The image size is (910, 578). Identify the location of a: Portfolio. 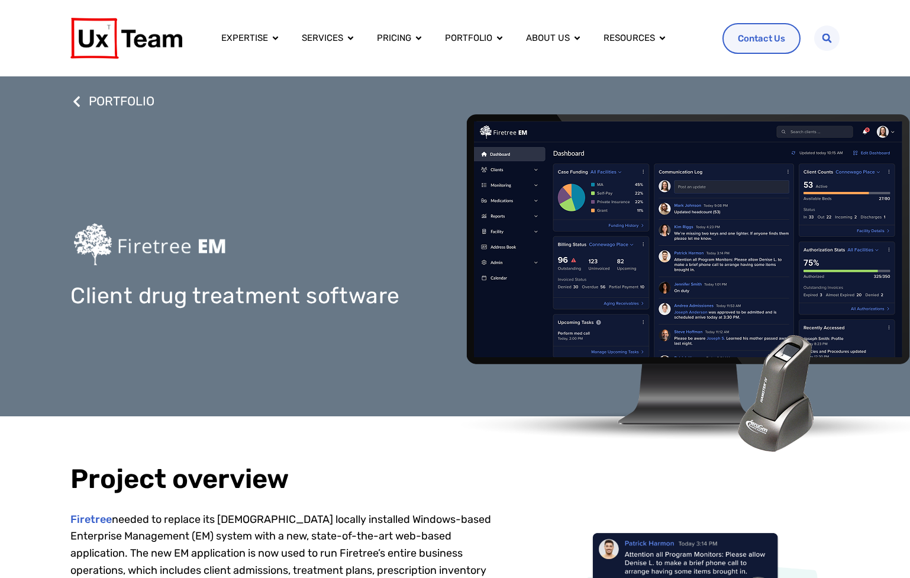
(469, 38).